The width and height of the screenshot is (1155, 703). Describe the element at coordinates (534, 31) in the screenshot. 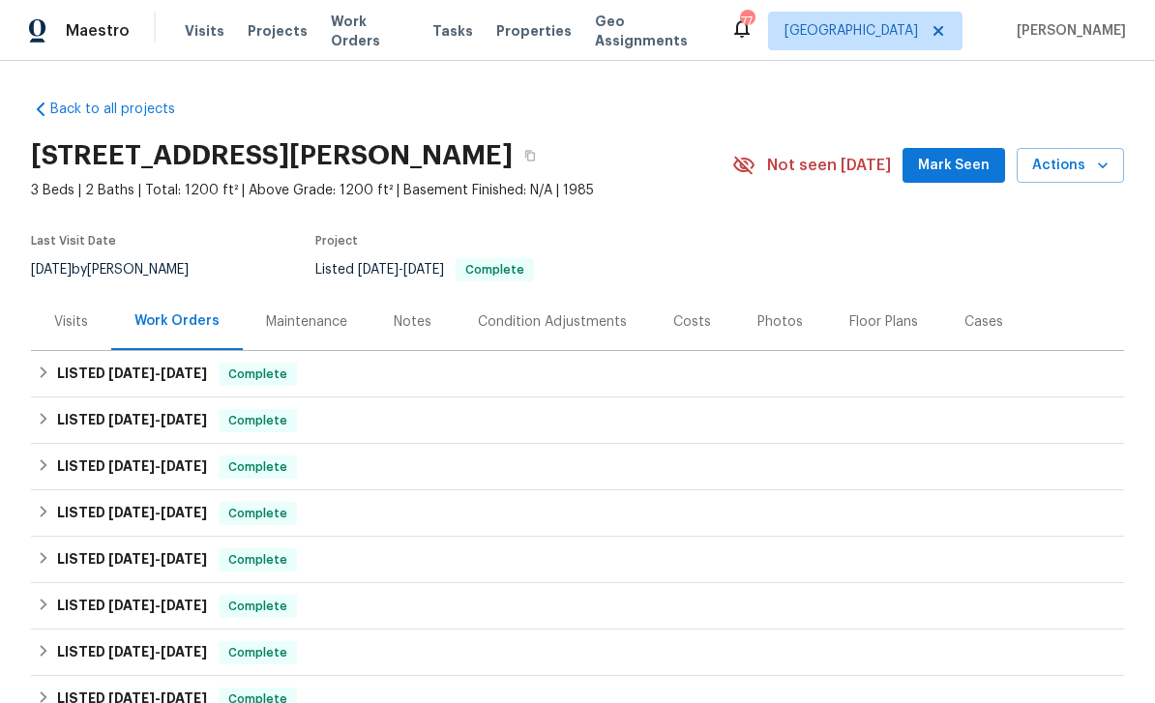

I see `span: Properties` at that location.